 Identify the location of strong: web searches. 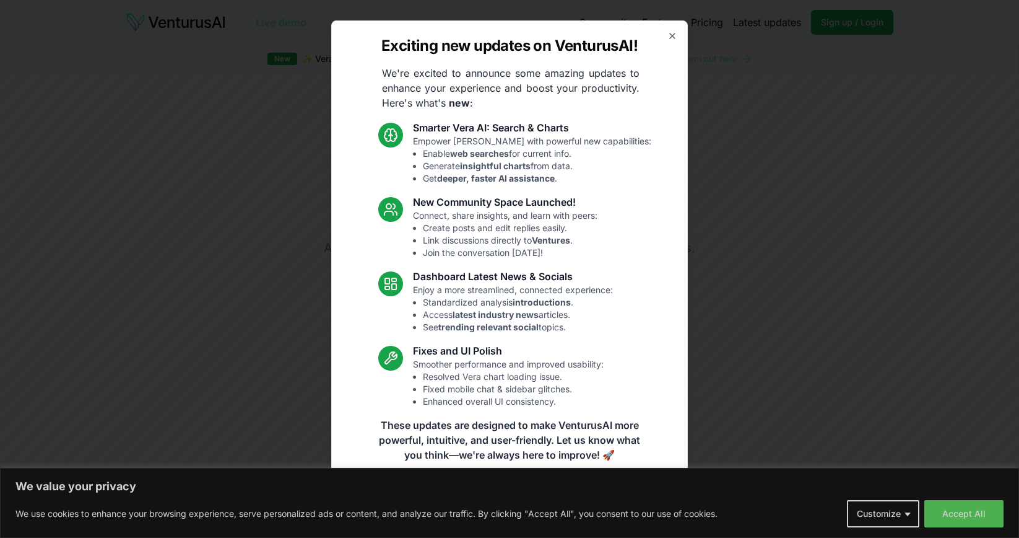
(479, 153).